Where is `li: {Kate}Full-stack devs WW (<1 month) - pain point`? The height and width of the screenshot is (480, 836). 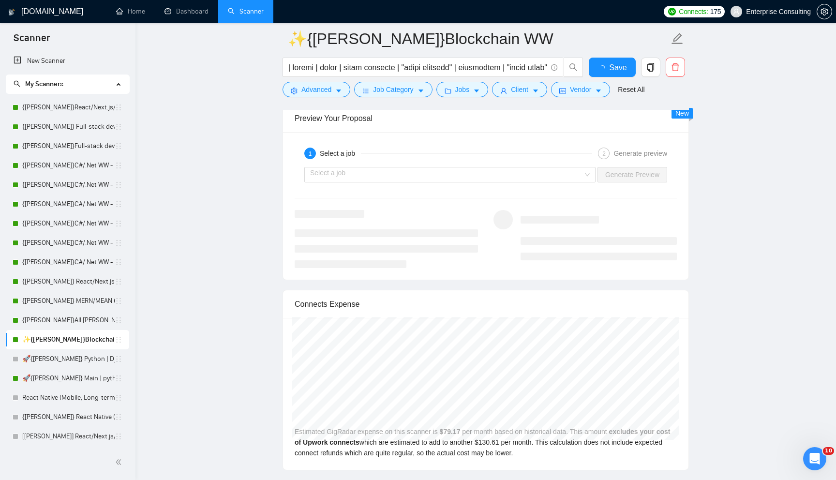
li: {Kate}Full-stack devs WW (<1 month) - pain point is located at coordinates (67, 146).